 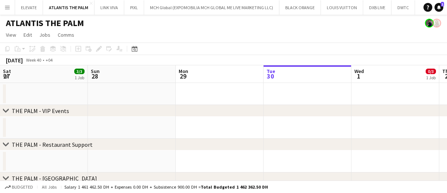 What do you see at coordinates (430, 23) in the screenshot?
I see `app-user-avatar: Mohamed Arafa` at bounding box center [430, 23].